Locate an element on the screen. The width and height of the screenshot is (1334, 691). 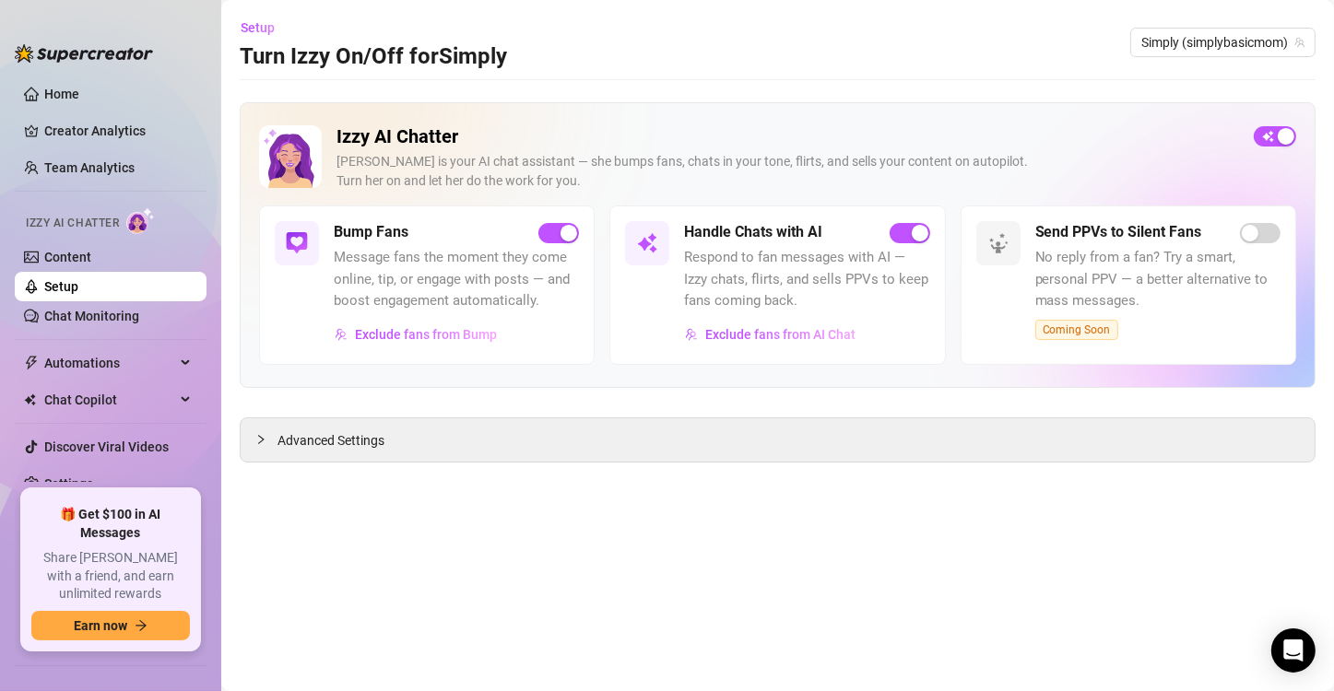
span: No reply from a fan? Try a smart, personal PPV — a better alternative to mass messages. is located at coordinates (1158, 279).